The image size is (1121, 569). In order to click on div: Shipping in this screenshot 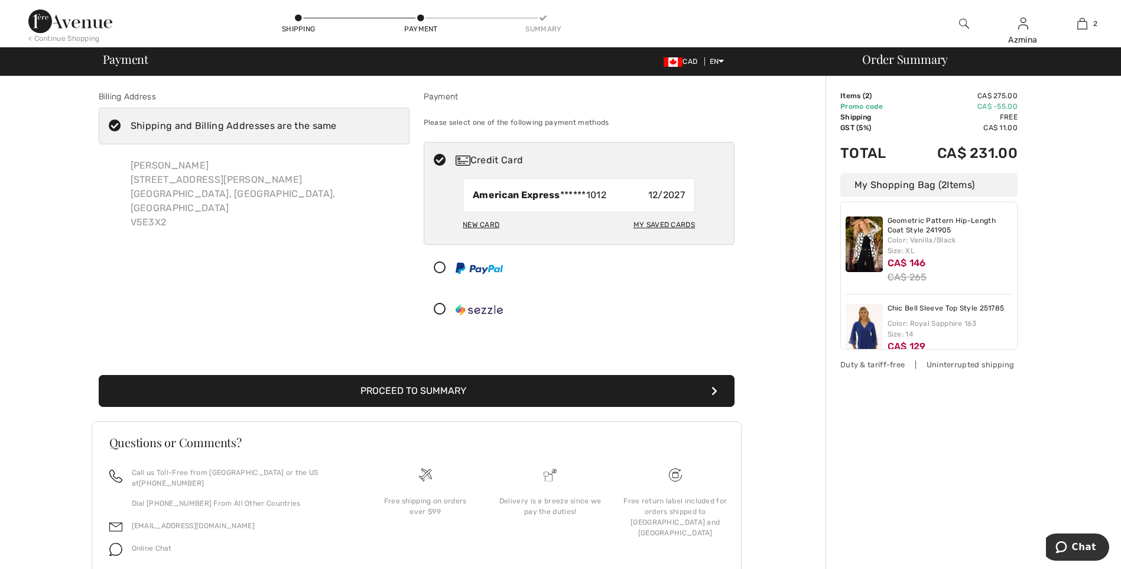, I will do `click(298, 29)`.